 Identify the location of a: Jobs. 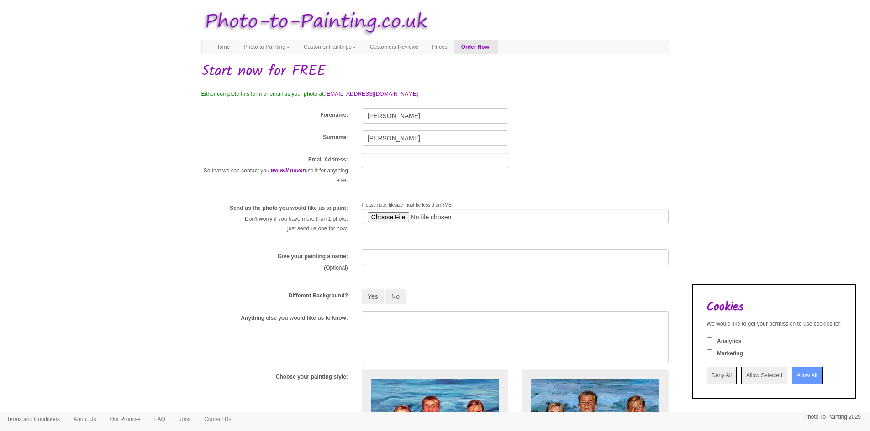
(184, 420).